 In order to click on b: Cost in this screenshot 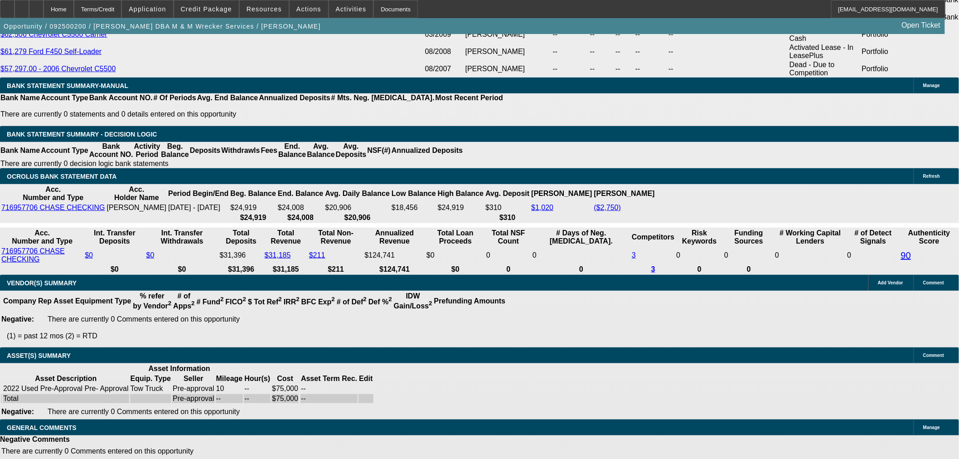, I will do `click(285, 378)`.